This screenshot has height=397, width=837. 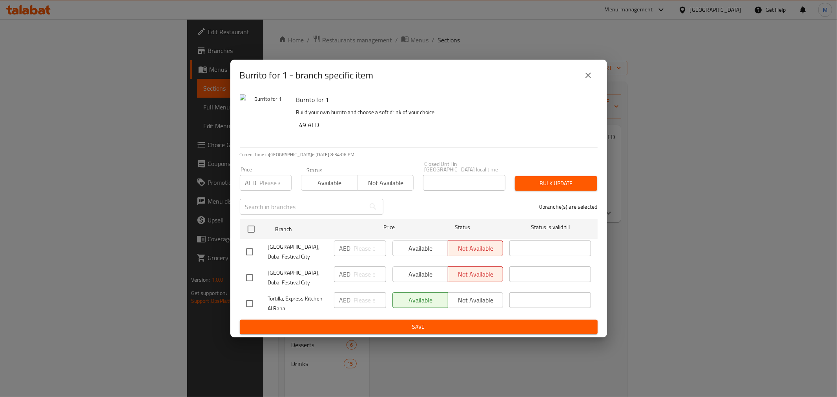 I want to click on span: Available, so click(x=329, y=183).